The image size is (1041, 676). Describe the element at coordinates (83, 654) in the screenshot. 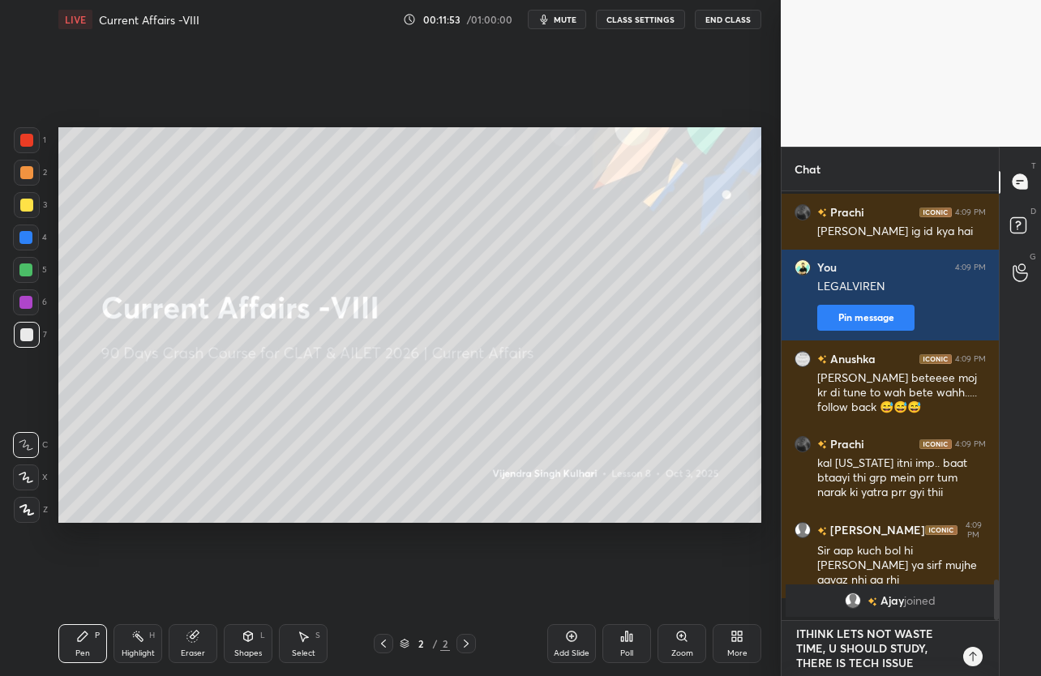

I see `div: Pen` at that location.